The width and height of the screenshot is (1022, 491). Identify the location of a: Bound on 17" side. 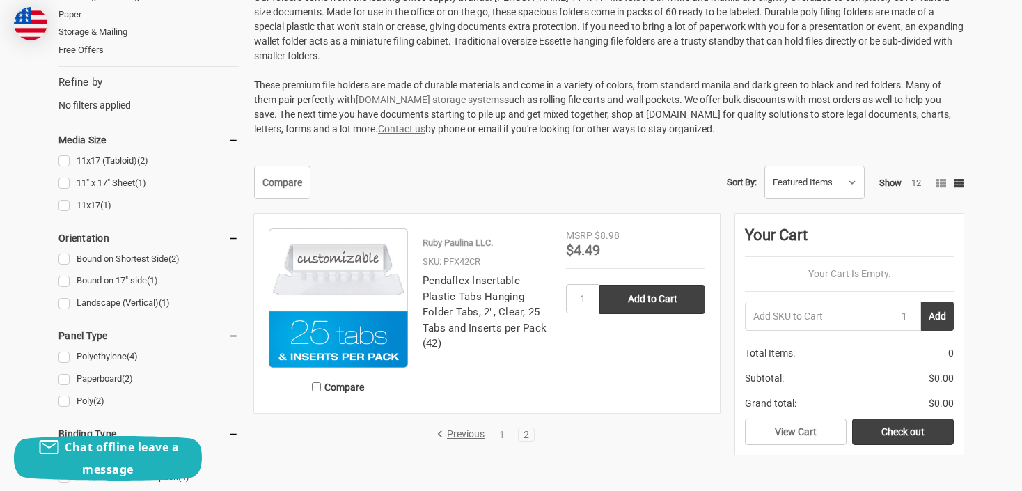
(148, 281).